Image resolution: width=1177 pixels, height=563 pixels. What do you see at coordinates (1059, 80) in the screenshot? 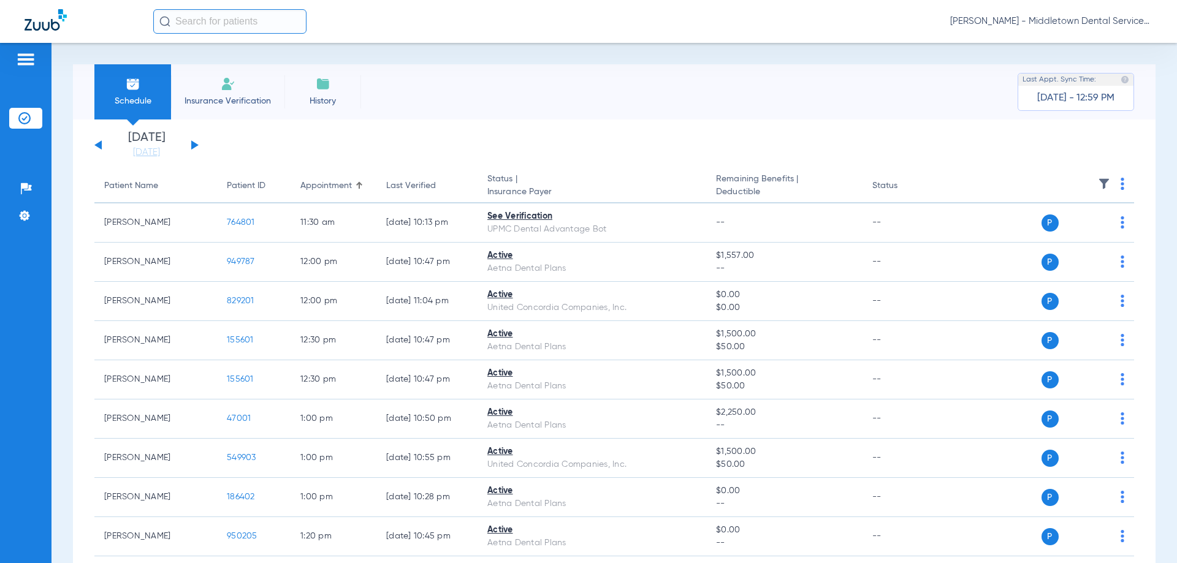
I see `span: Last Appt. Sync Time:` at bounding box center [1059, 80].